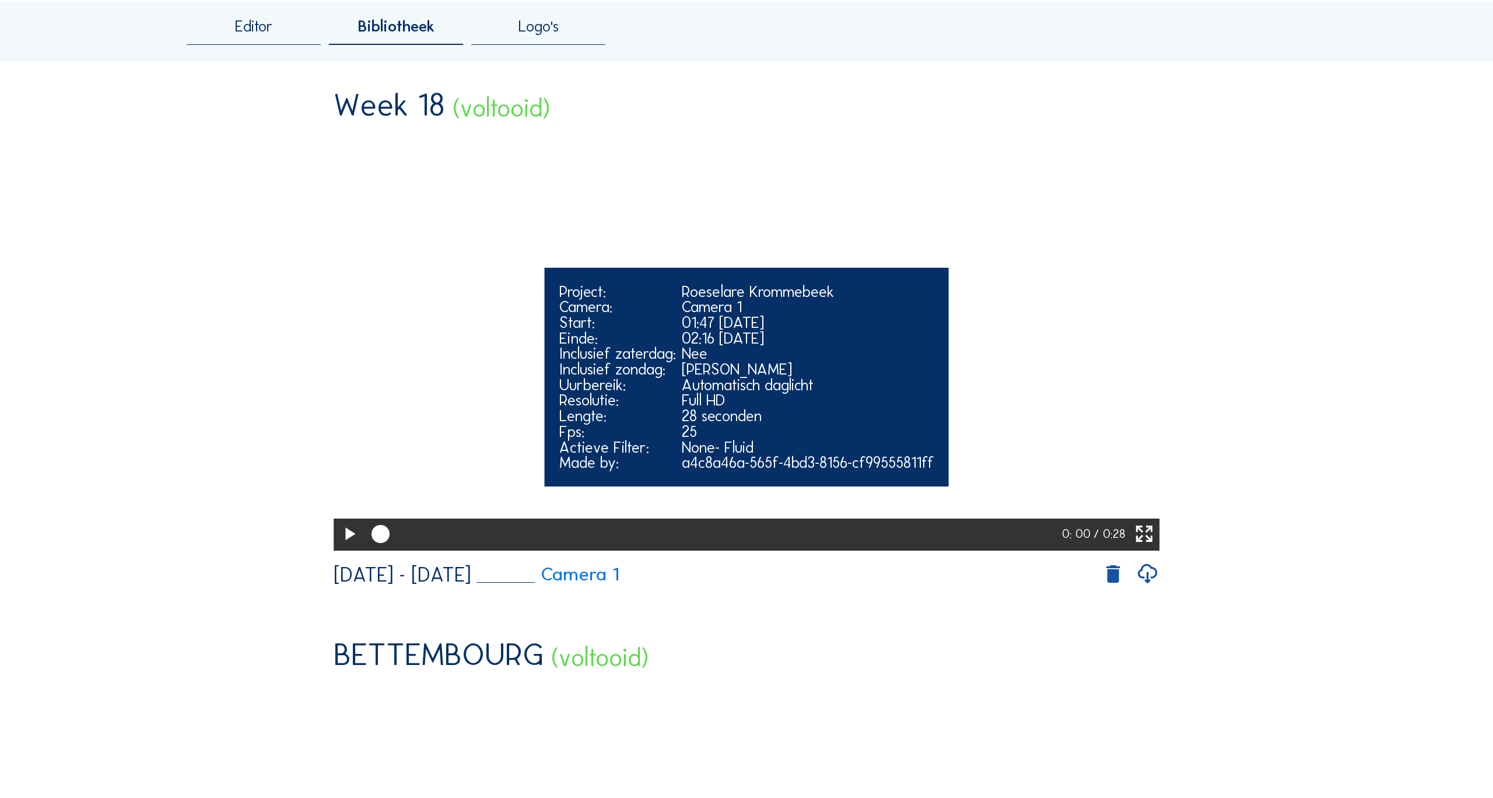 The image size is (1493, 798). I want to click on div: 0: 00, so click(1077, 534).